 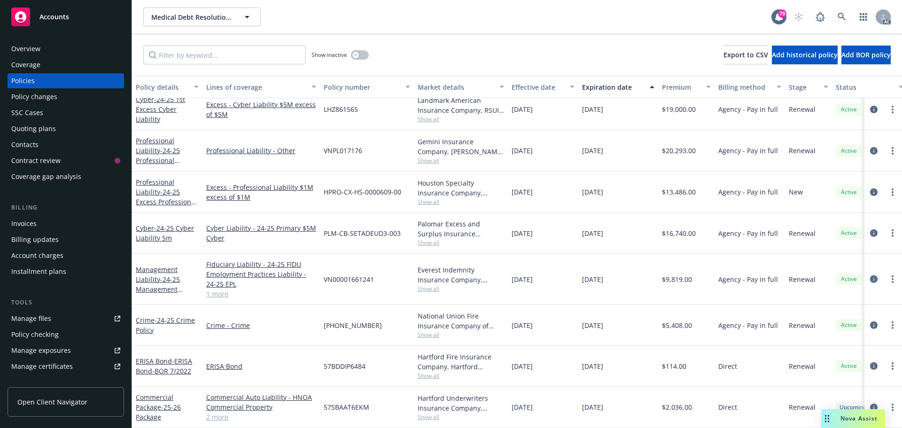 I want to click on a: Policy checking, so click(x=66, y=335).